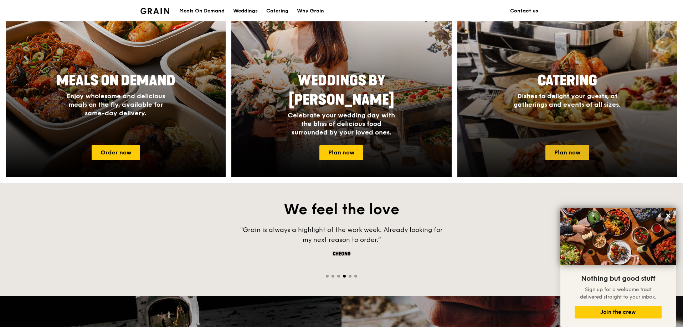  I want to click on img: Grain, so click(155, 11).